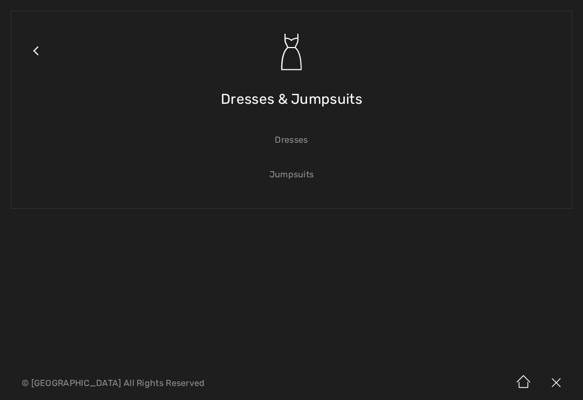 The width and height of the screenshot is (583, 400). I want to click on img: Home, so click(524, 383).